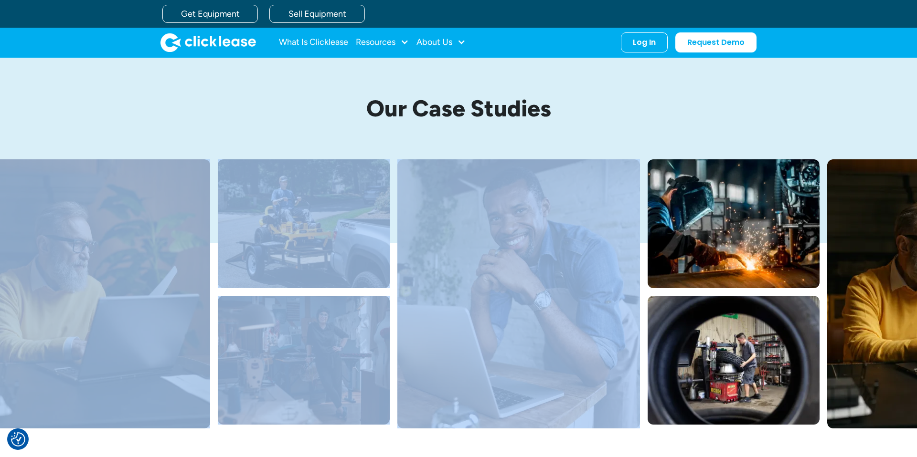  I want to click on img: A welder in a large mask working on a large pipe, so click(733, 224).